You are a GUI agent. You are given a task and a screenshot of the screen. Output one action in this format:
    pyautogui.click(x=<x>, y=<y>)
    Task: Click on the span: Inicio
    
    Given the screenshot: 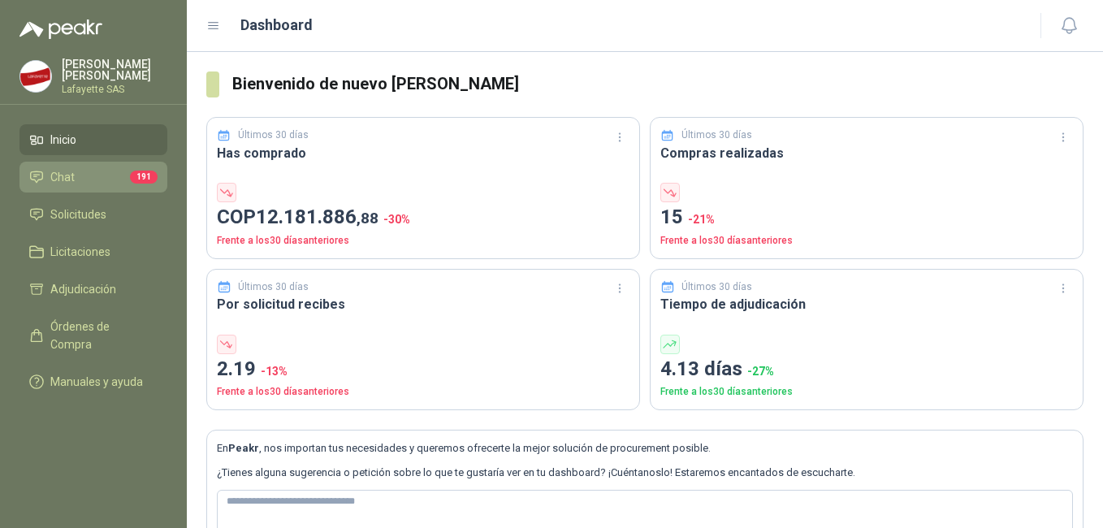 What is the action you would take?
    pyautogui.click(x=63, y=140)
    